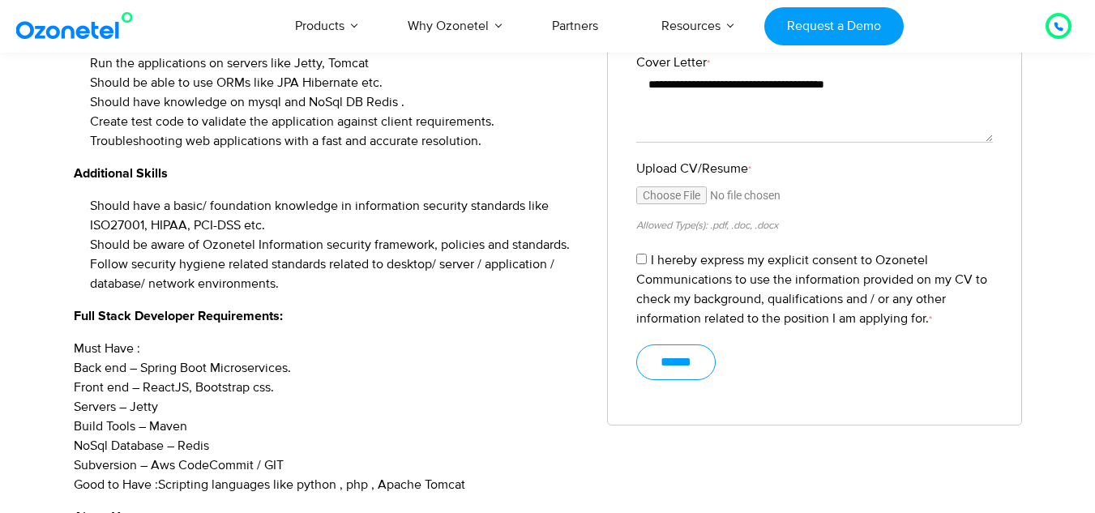  What do you see at coordinates (336, 245) in the screenshot?
I see `li: Should be aware of Ozonetel Information security framework, policies and standards.` at bounding box center [336, 245].